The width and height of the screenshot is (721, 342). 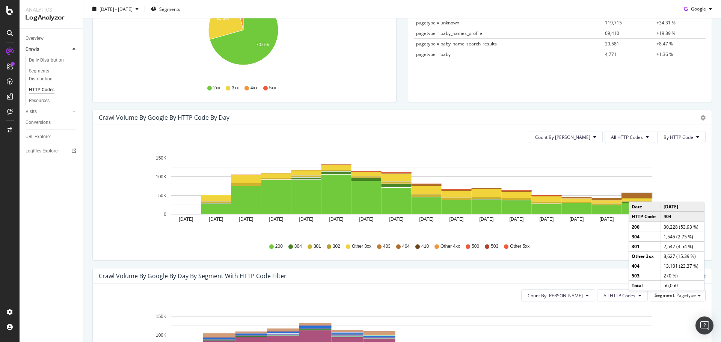 What do you see at coordinates (51, 10) in the screenshot?
I see `div: Analytics` at bounding box center [51, 10].